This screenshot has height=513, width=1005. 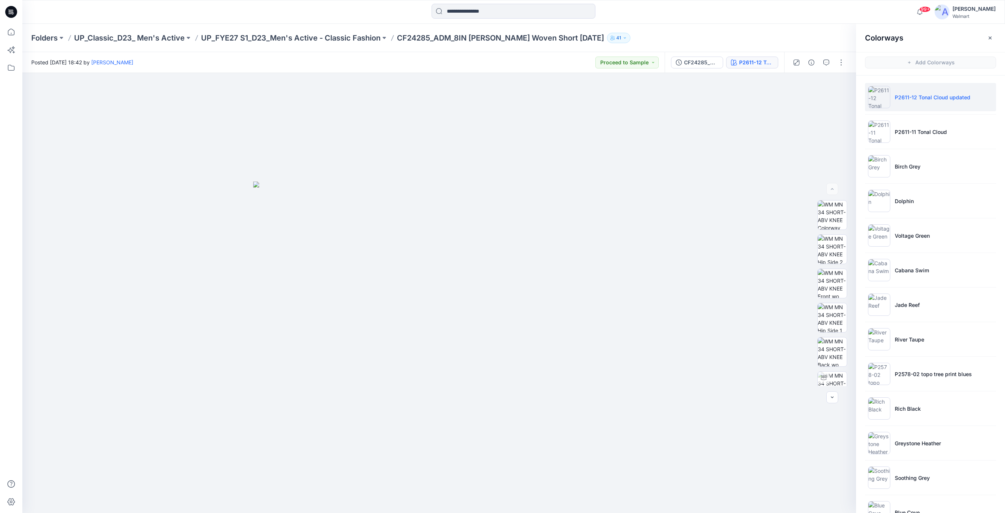 What do you see at coordinates (879, 236) in the screenshot?
I see `img: Voltage Green` at bounding box center [879, 236].